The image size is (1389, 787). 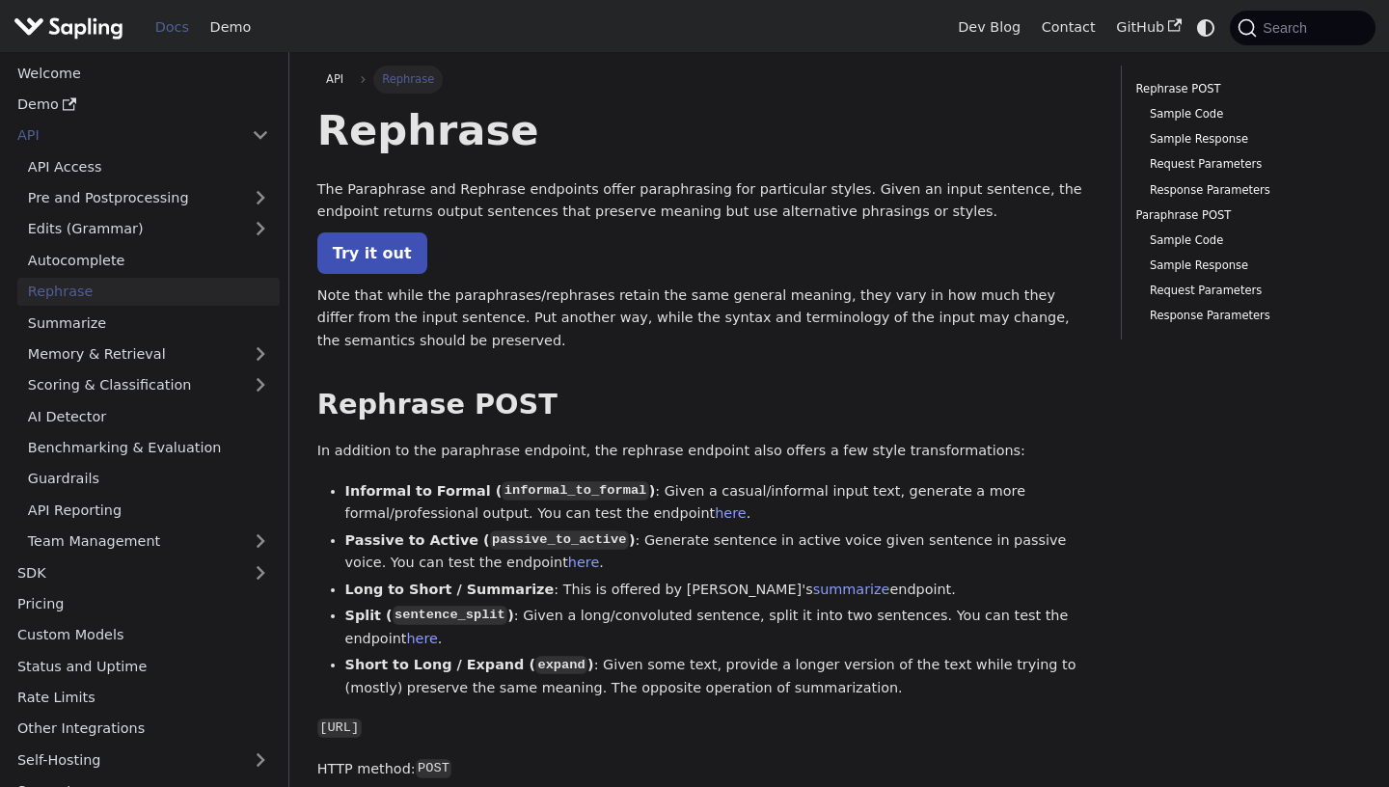 What do you see at coordinates (149, 509) in the screenshot?
I see `a: API Reporting` at bounding box center [149, 509].